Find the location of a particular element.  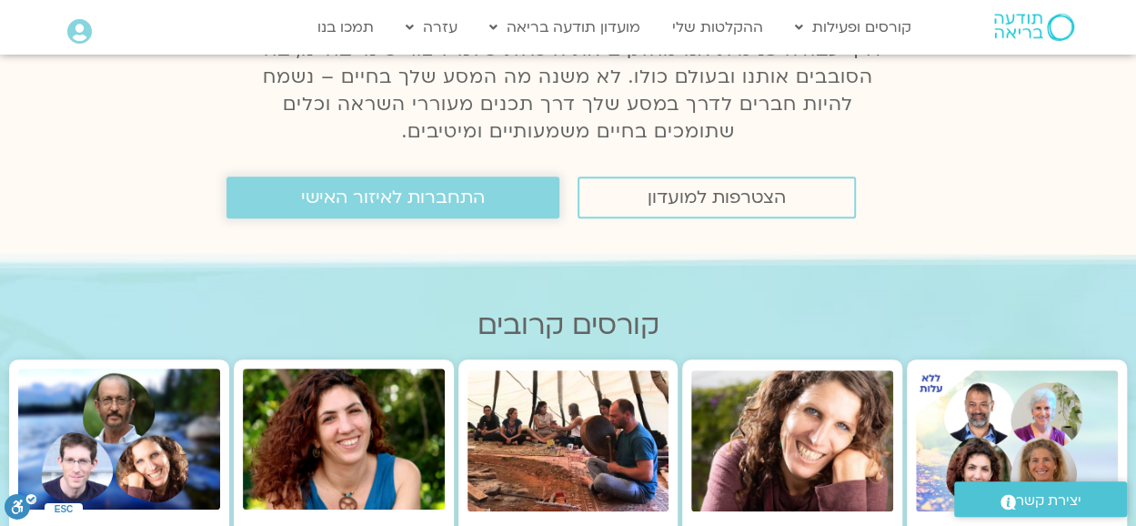

span: יצירת קשר is located at coordinates (1049, 500).